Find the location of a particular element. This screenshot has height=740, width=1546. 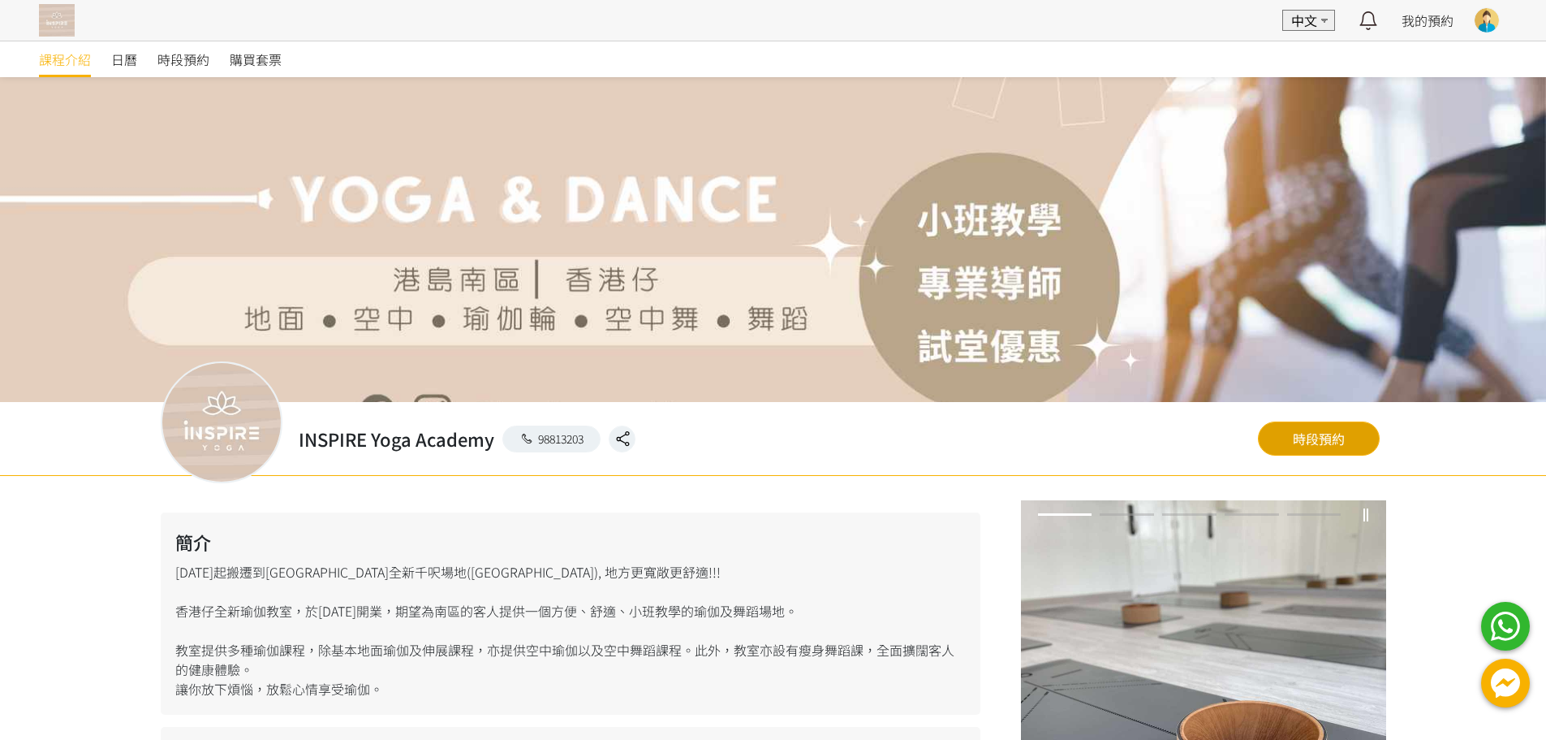

a: 日曆 is located at coordinates (124, 59).